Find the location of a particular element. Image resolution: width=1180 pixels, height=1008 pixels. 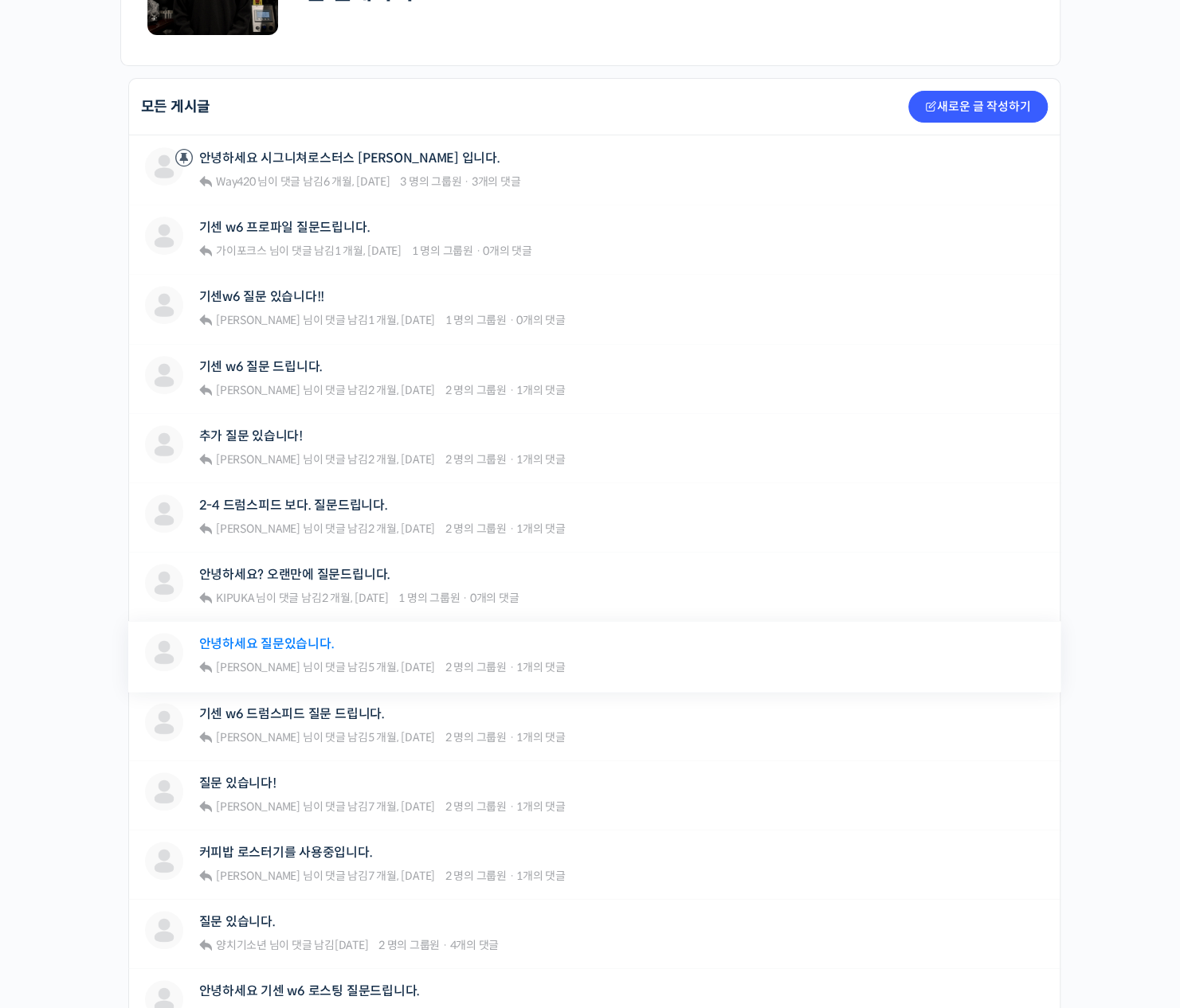

h2: 모든 게시글 is located at coordinates (176, 107).